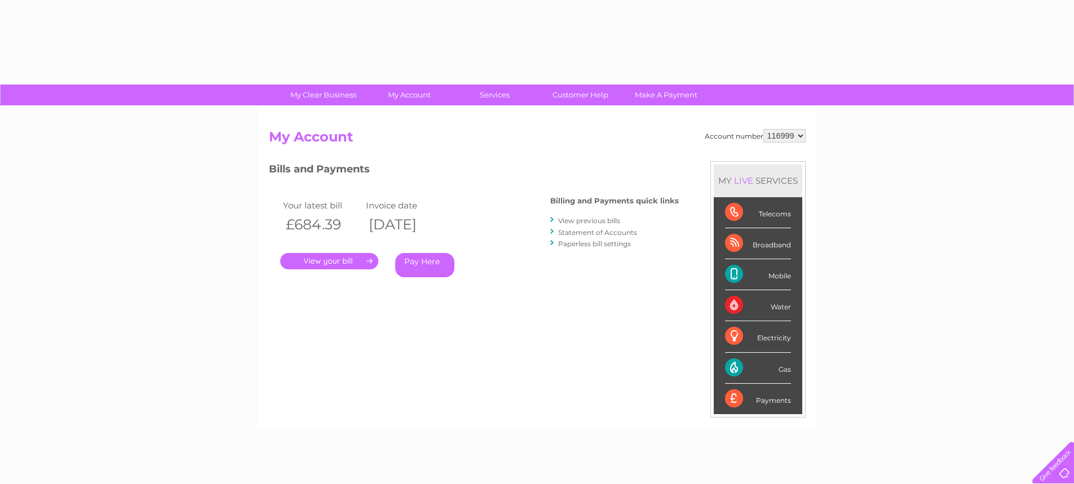 This screenshot has height=484, width=1074. I want to click on a: View previous bills, so click(589, 220).